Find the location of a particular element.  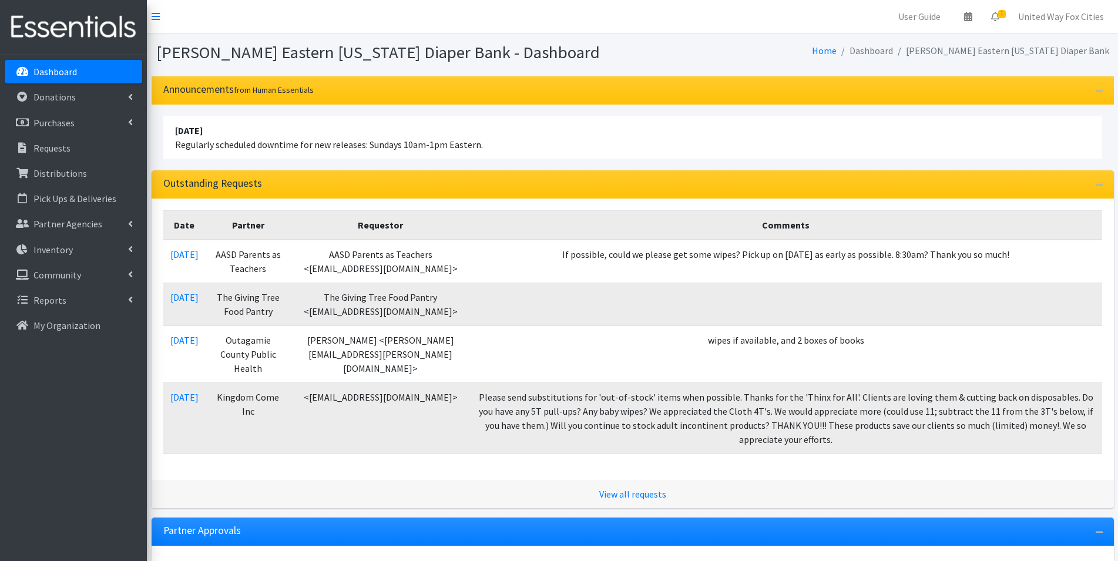

th: Date is located at coordinates (184, 225).